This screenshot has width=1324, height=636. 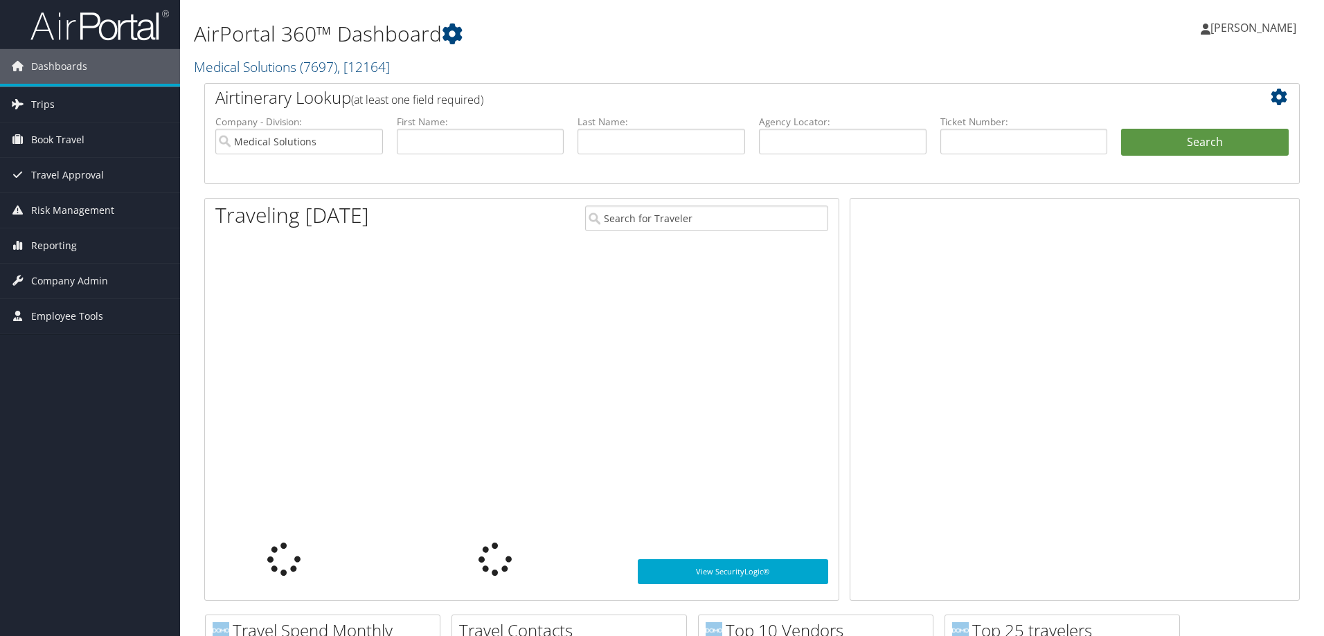 What do you see at coordinates (59, 66) in the screenshot?
I see `span: Dashboards` at bounding box center [59, 66].